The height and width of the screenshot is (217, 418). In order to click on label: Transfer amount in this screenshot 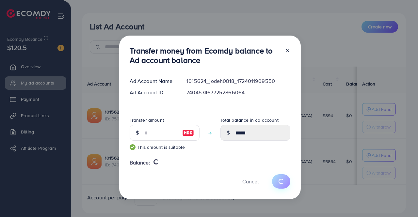, I will do `click(147, 120)`.